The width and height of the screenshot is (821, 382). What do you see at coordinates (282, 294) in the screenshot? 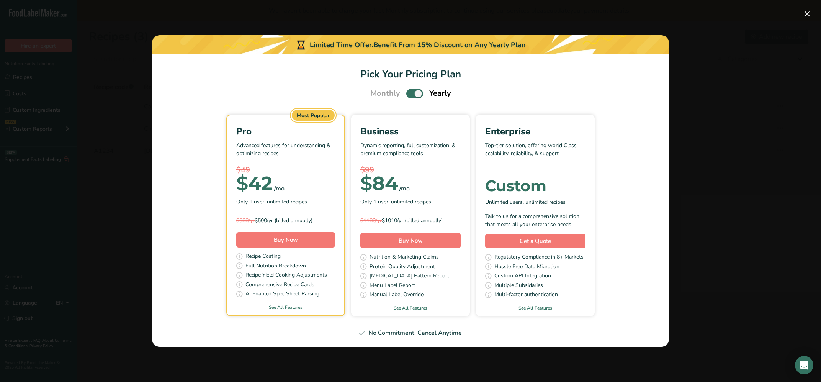
I see `span: AI Enabled Spec Sheet Parsing` at bounding box center [282, 294].